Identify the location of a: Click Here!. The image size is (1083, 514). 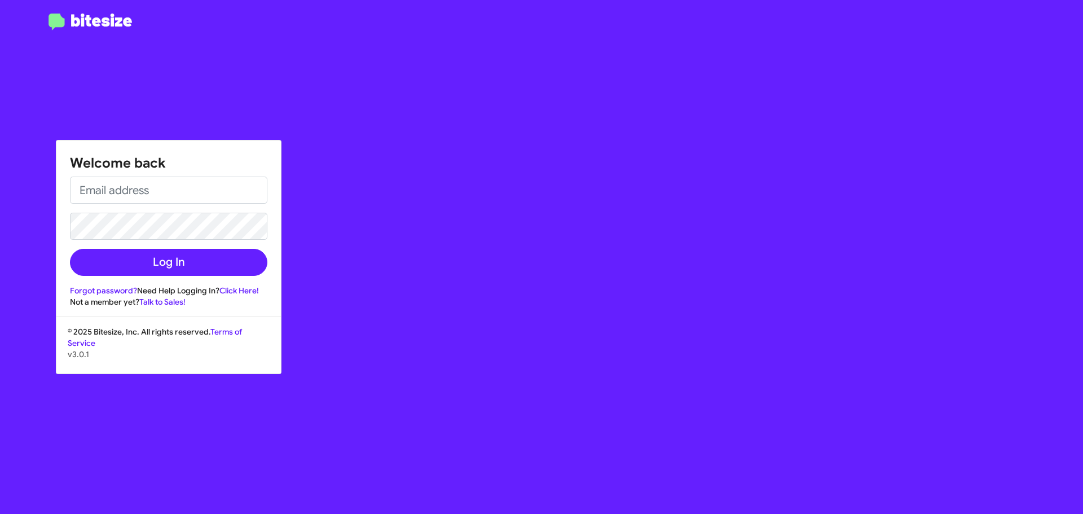
(239, 291).